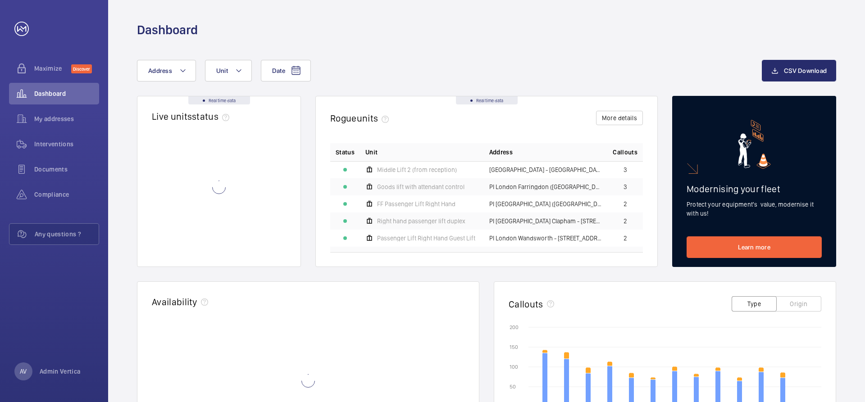 This screenshot has height=402, width=865. Describe the element at coordinates (23, 372) in the screenshot. I see `p: AV` at that location.